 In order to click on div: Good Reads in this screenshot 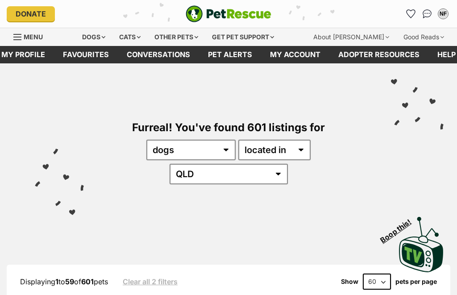, I will do `click(423, 37)`.